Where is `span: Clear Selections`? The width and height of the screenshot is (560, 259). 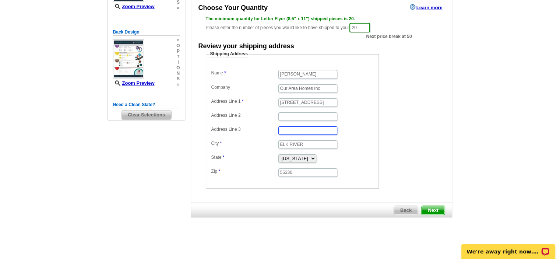
span: Clear Selections is located at coordinates (146, 115).